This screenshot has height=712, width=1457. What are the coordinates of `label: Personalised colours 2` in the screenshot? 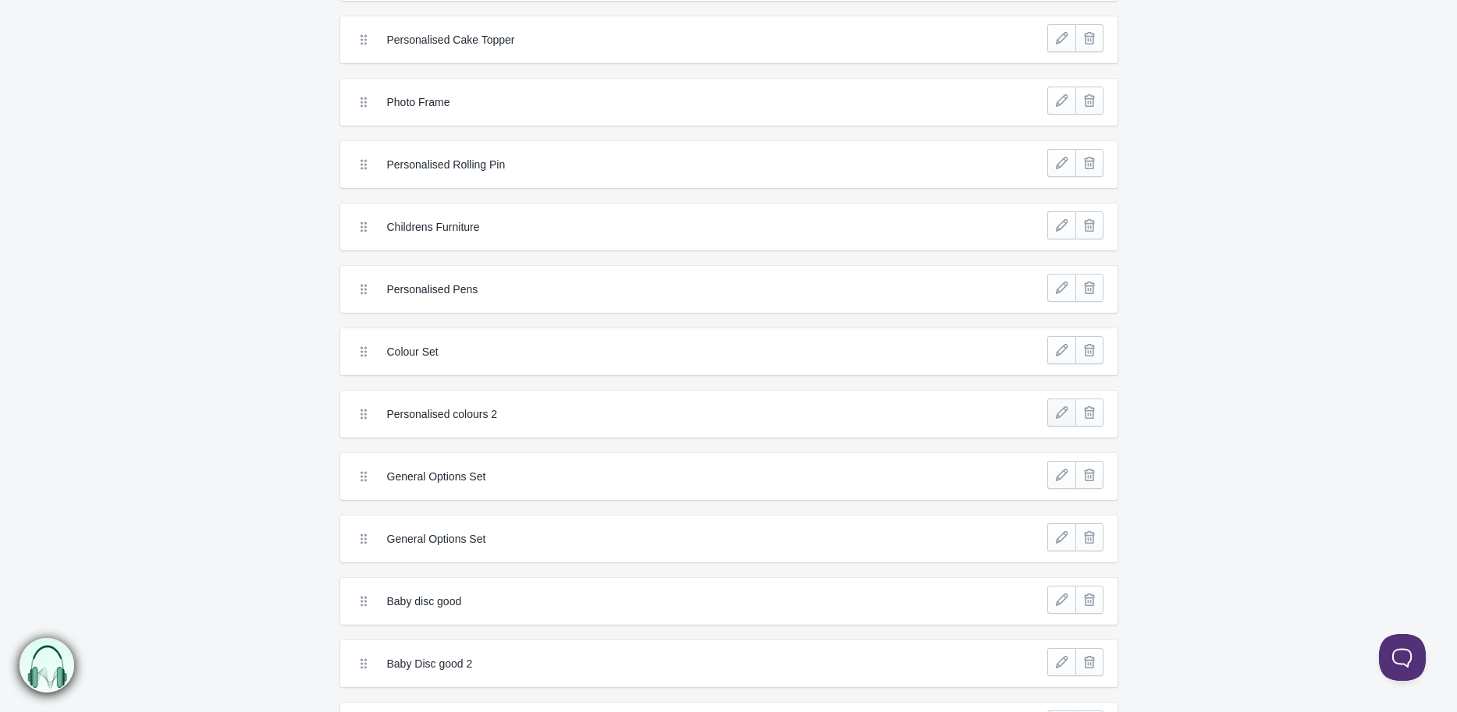 It's located at (671, 414).